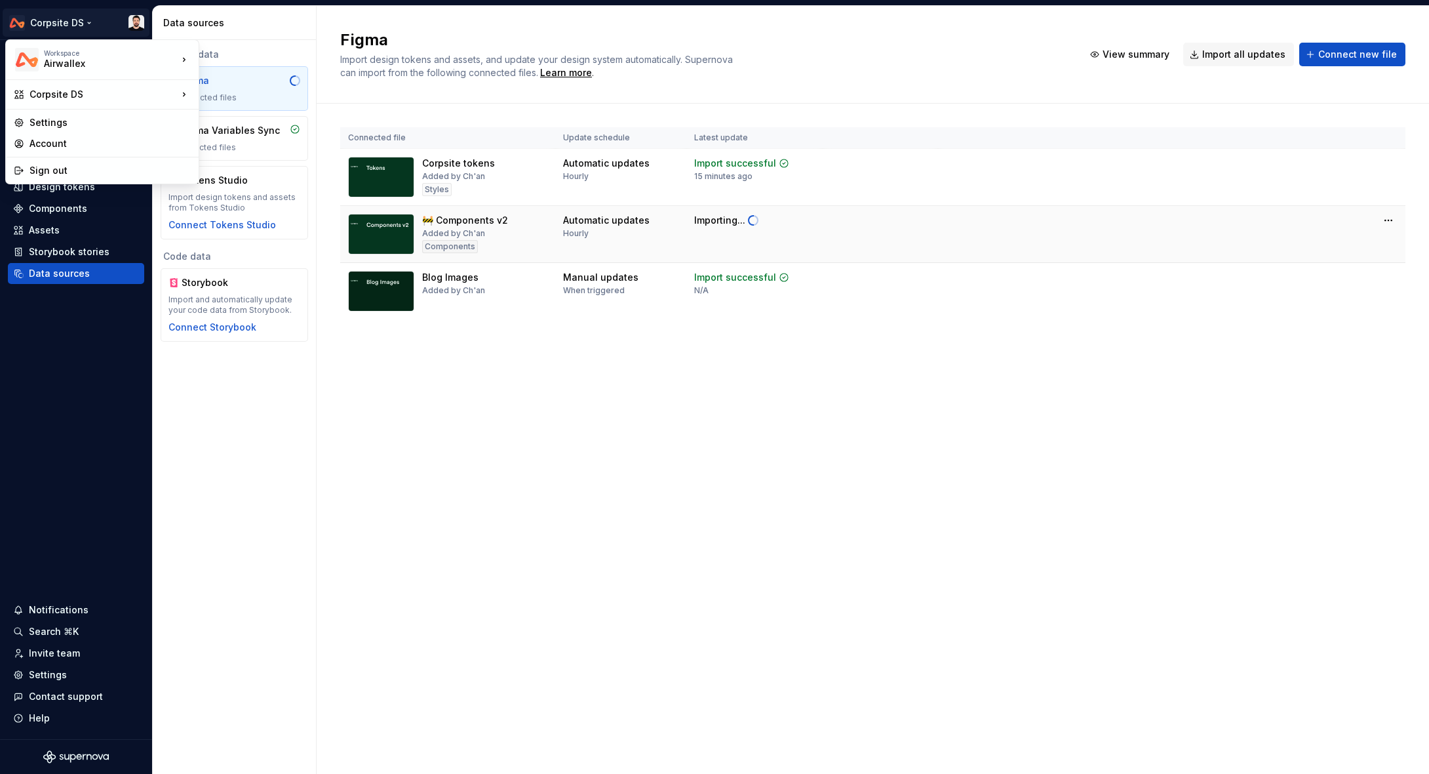 The height and width of the screenshot is (774, 1429). Describe the element at coordinates (104, 94) in the screenshot. I see `div: Corpsite DS` at that location.